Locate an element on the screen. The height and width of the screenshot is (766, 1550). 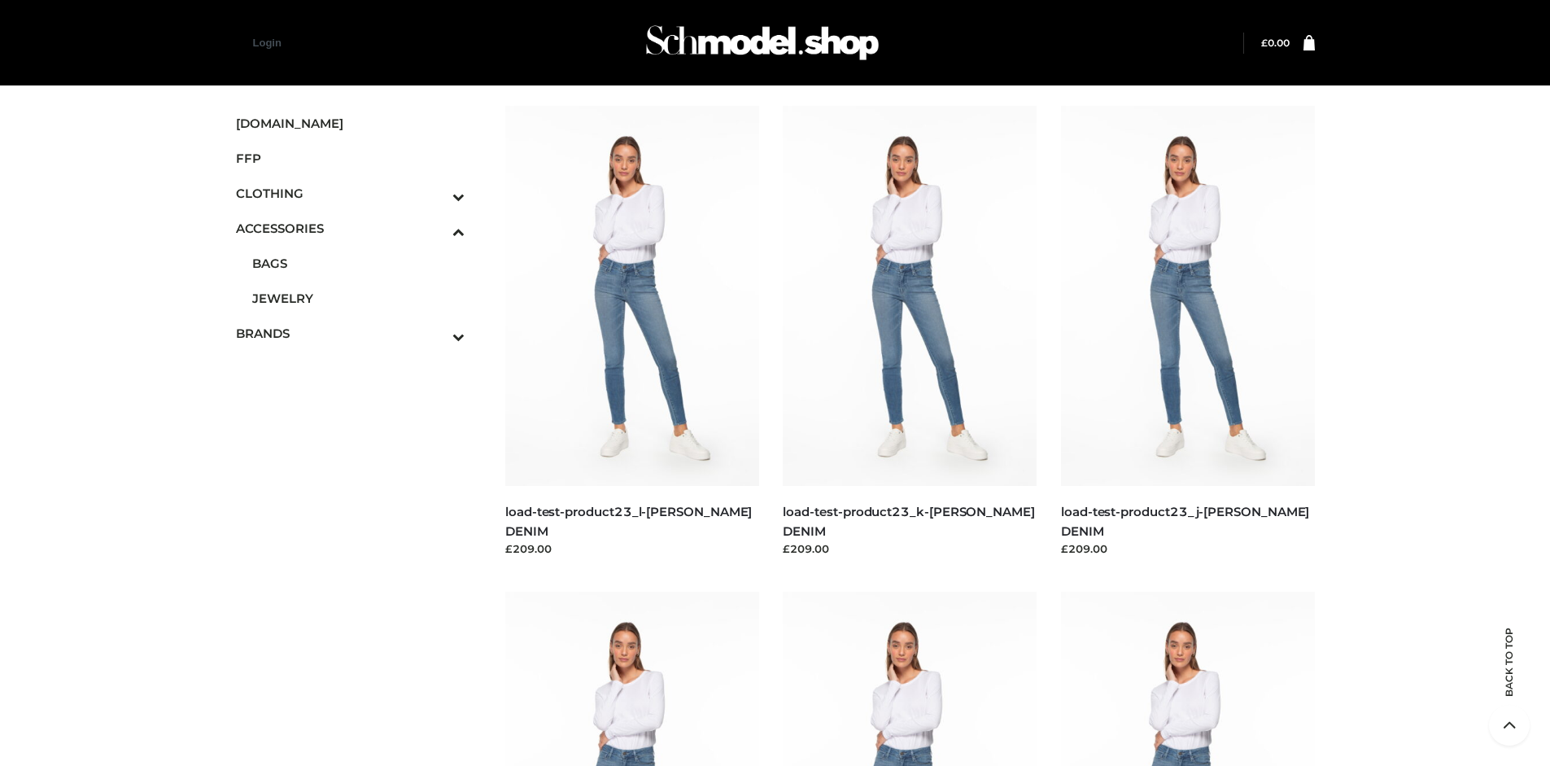
span: Back to top is located at coordinates (1509, 676).